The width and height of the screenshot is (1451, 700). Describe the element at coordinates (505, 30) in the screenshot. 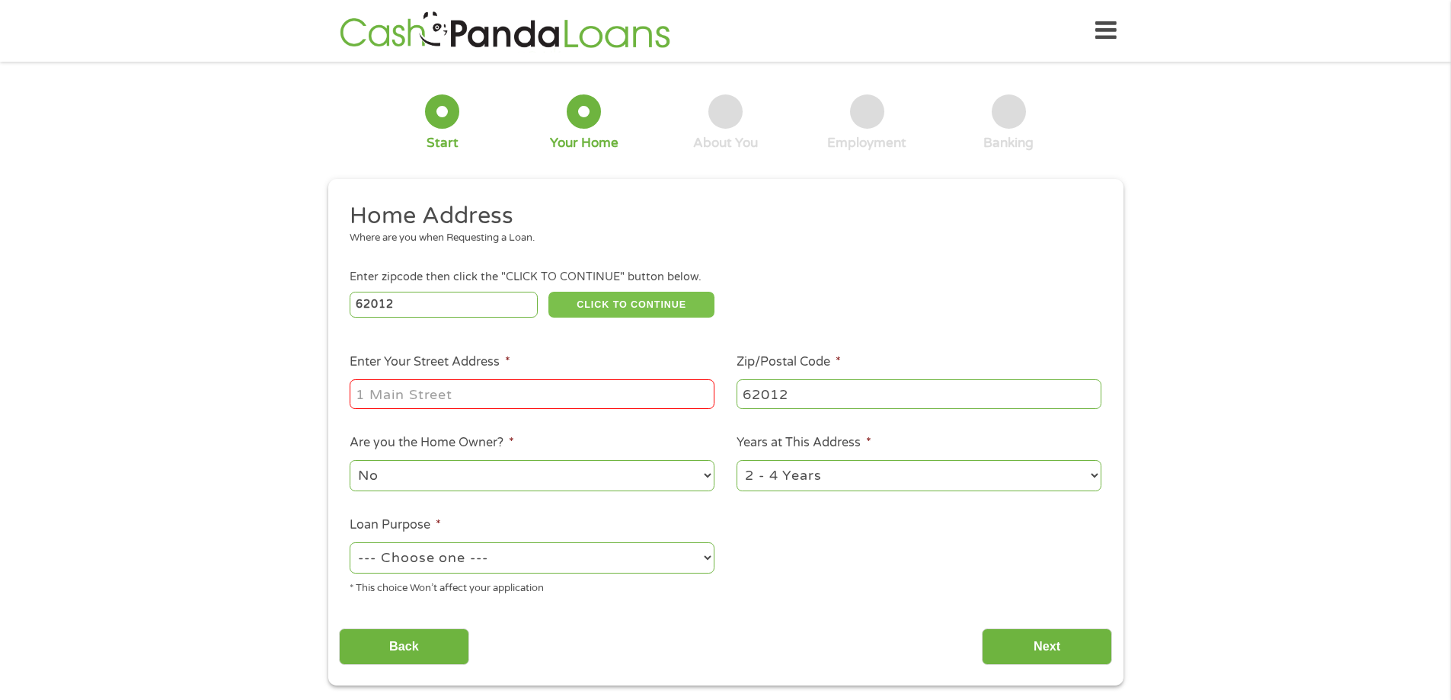

I see `img: GetLoanNow Logo` at that location.